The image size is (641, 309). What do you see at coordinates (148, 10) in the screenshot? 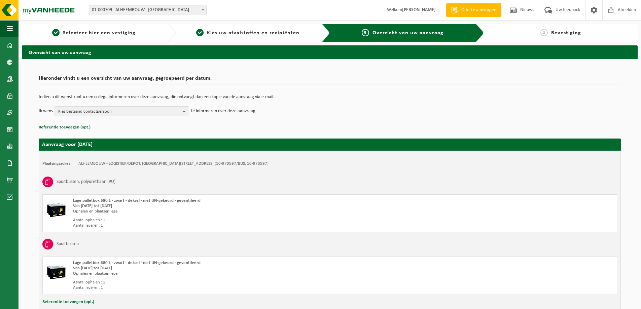
I see `span: 01-000709 - ALHEEMBOUW - OOSTNIEUWKERKE` at bounding box center [148, 10].